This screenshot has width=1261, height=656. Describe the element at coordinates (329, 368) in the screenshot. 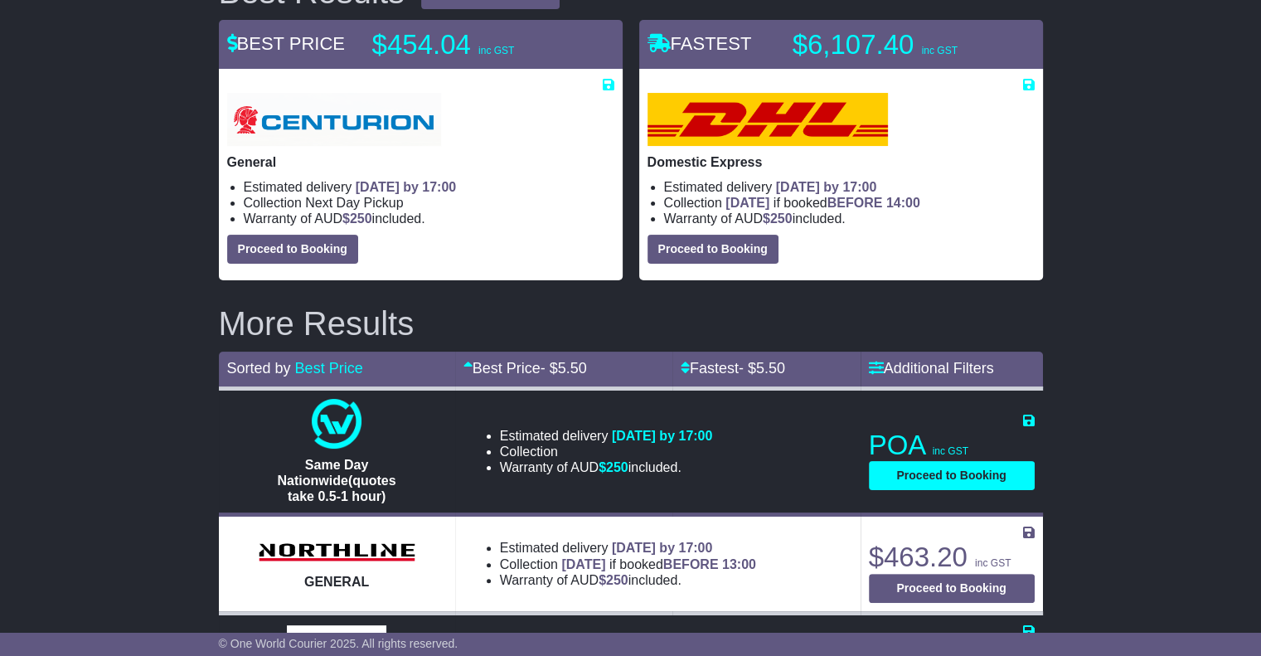

I see `a: Best Price` at that location.